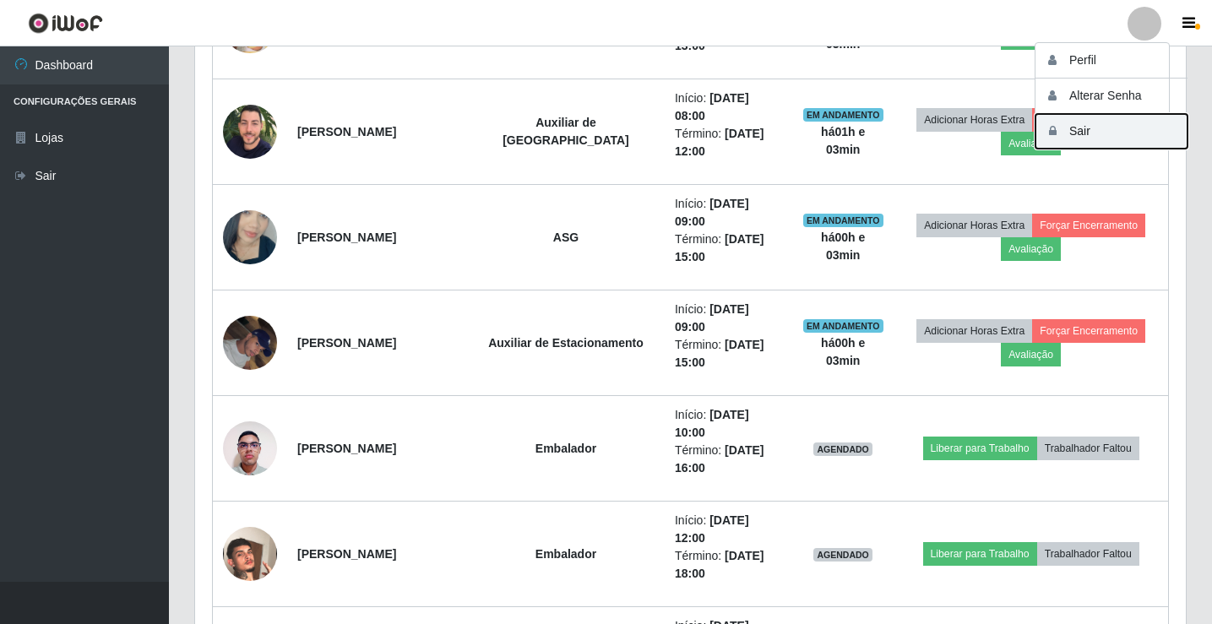 This screenshot has height=624, width=1212. What do you see at coordinates (1111, 131) in the screenshot?
I see `button: Sair` at bounding box center [1111, 131].